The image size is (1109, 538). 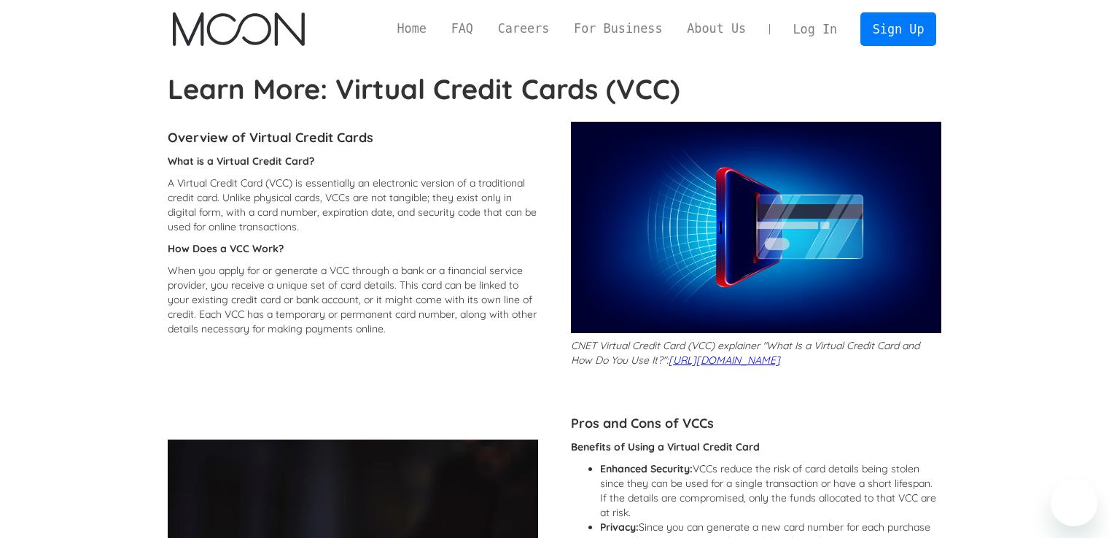 What do you see at coordinates (756, 353) in the screenshot?
I see `p: CNET Virtual Credit Card (VCC) explainer "What Is a Virtual Credit Card and How Do You Use It?":` at bounding box center [756, 353].